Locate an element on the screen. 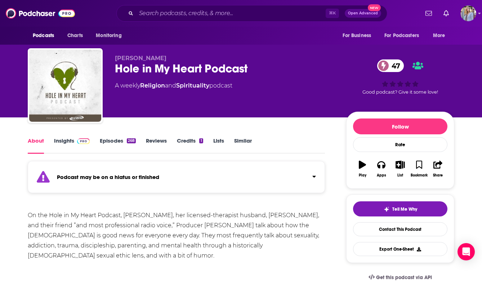  strong: Podcast may be on a hiatus or finished is located at coordinates (108, 177).